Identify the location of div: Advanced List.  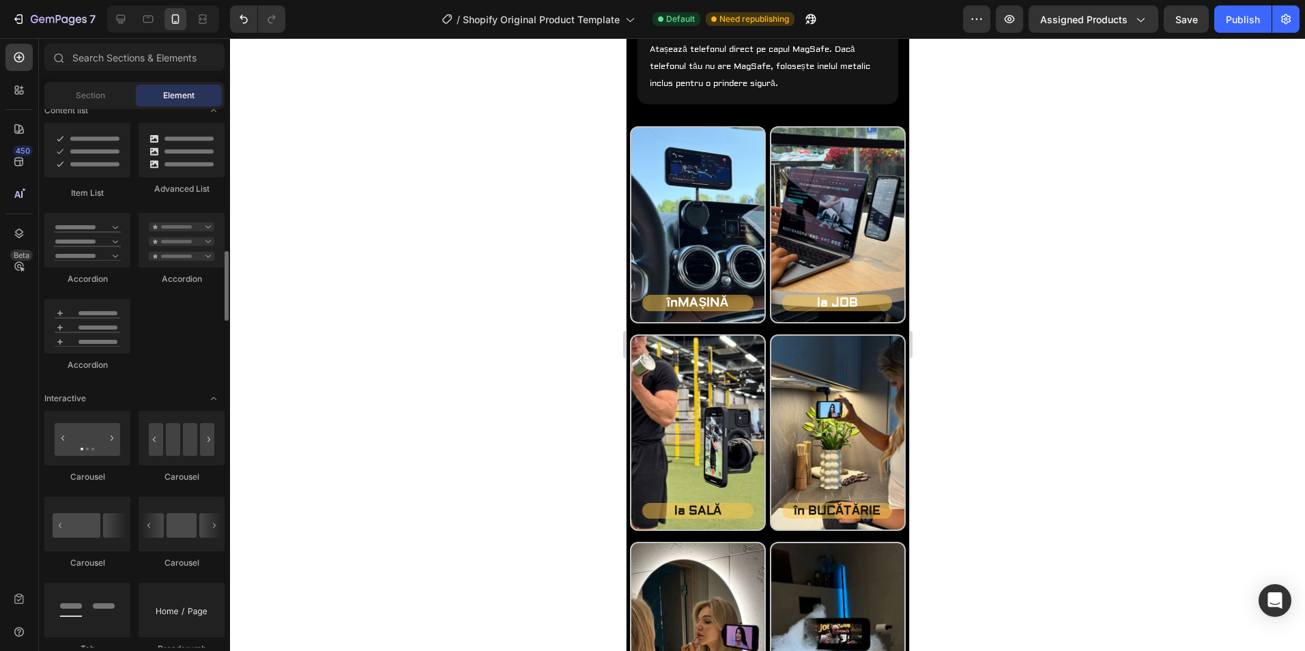
(182, 189).